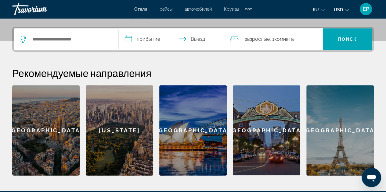 Image resolution: width=386 pixels, height=192 pixels. Describe the element at coordinates (257, 39) in the screenshot. I see `span: 2` at that location.